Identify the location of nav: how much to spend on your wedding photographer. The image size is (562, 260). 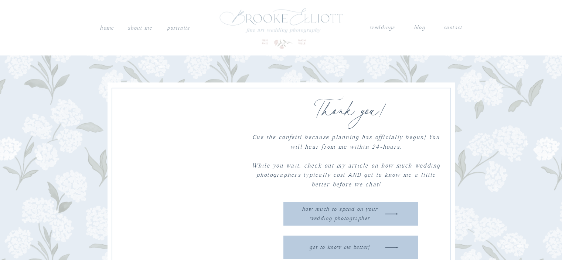
(340, 213).